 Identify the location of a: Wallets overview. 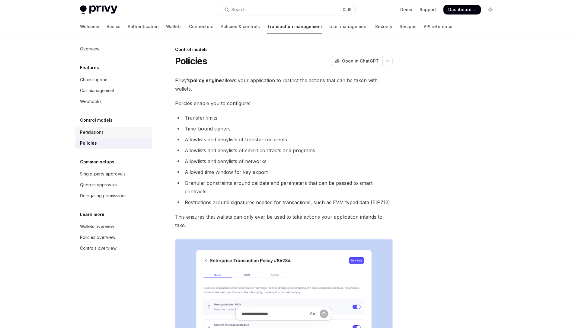
(114, 226).